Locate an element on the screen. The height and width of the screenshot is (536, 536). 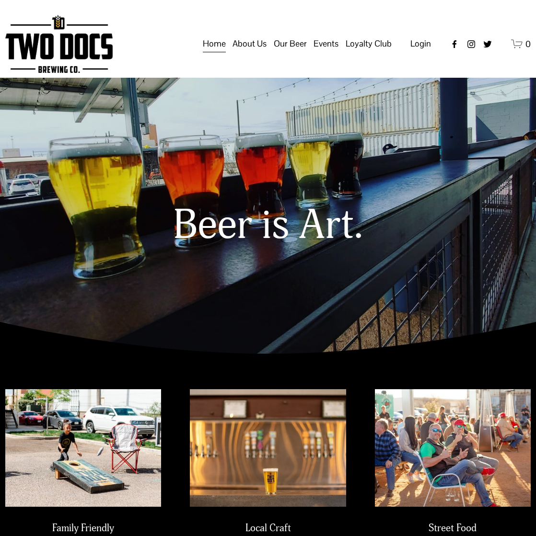
span: 0 is located at coordinates (528, 44).